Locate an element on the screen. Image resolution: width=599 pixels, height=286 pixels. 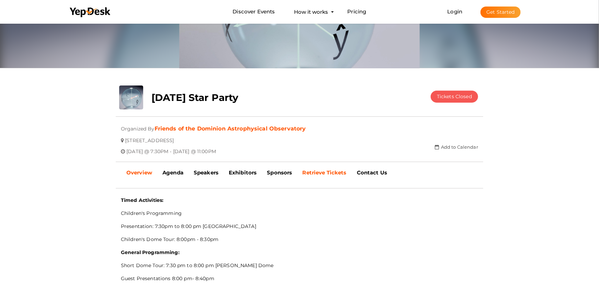
b: Exhibitors is located at coordinates (243, 173).